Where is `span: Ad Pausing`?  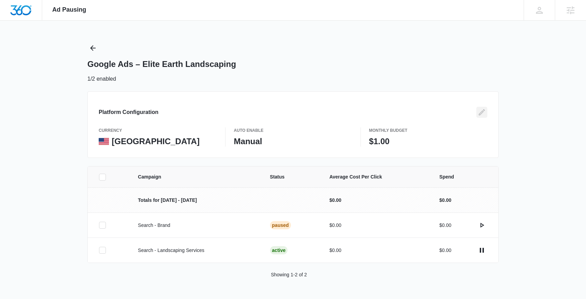 span: Ad Pausing is located at coordinates (69, 10).